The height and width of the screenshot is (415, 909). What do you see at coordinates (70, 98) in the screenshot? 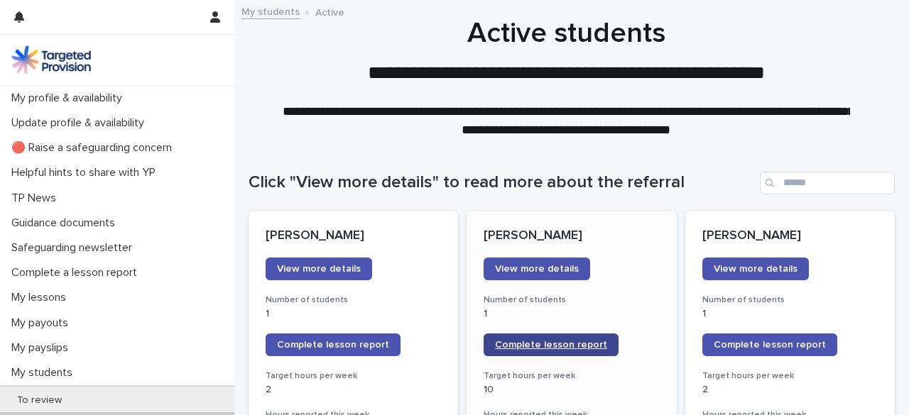
I see `p: My profile & availability` at bounding box center [70, 98].